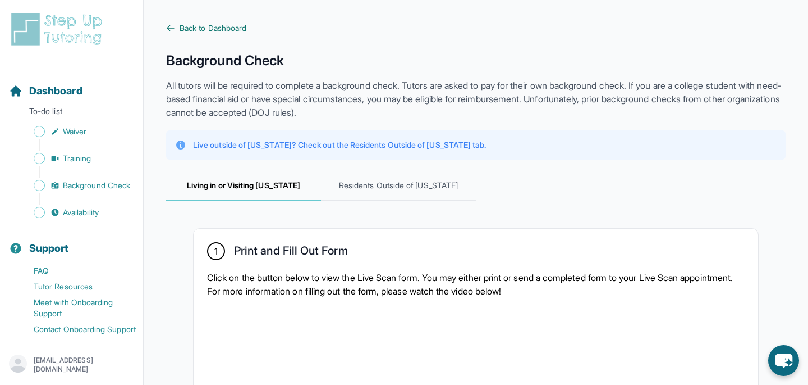 Image resolution: width=808 pixels, height=385 pixels. Describe the element at coordinates (75, 131) in the screenshot. I see `span: Waiver` at that location.